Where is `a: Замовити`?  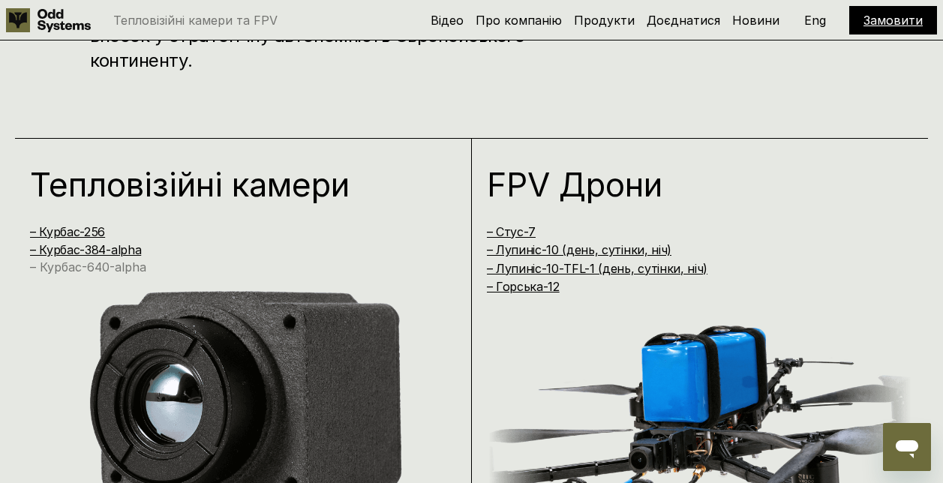
a: Замовити is located at coordinates (893, 20).